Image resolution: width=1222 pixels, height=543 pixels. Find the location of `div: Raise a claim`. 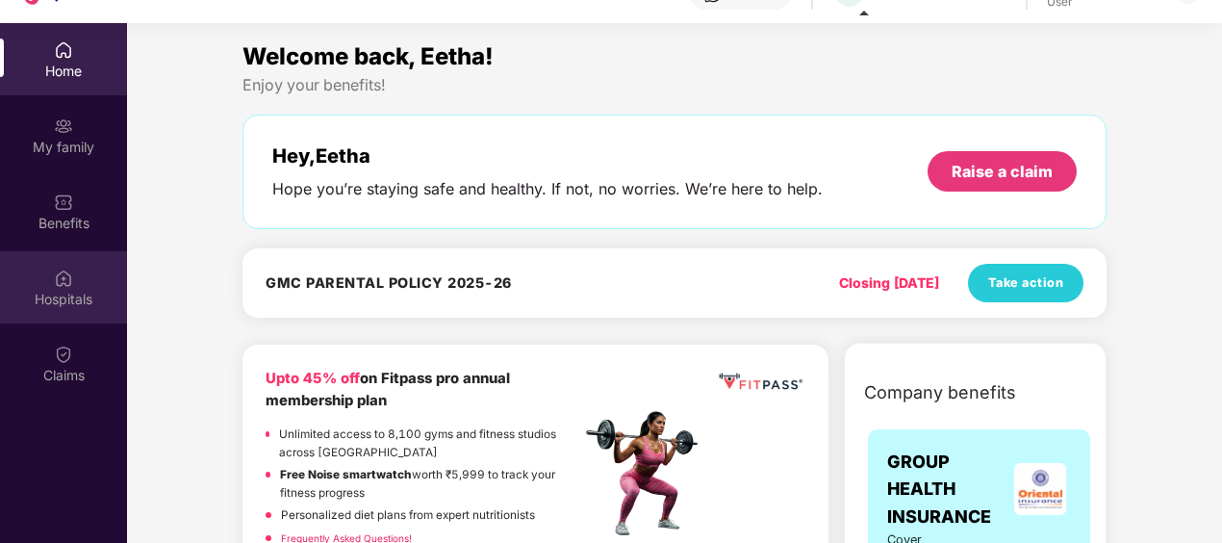

div: Raise a claim is located at coordinates (1002, 171).